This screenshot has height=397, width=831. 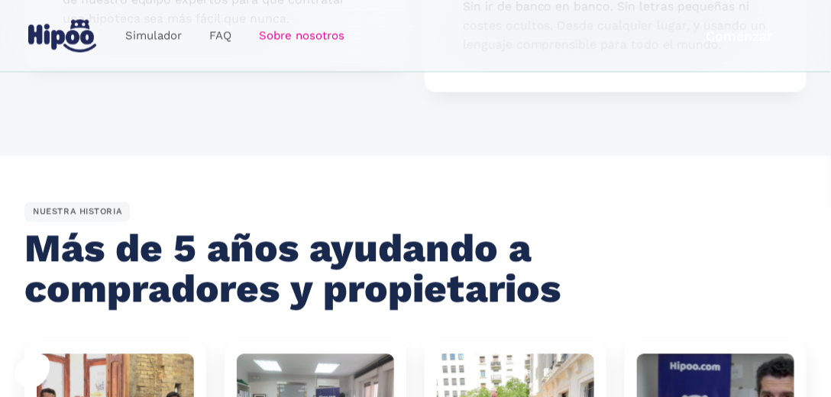 What do you see at coordinates (302, 36) in the screenshot?
I see `a: Sobre nosotros` at bounding box center [302, 36].